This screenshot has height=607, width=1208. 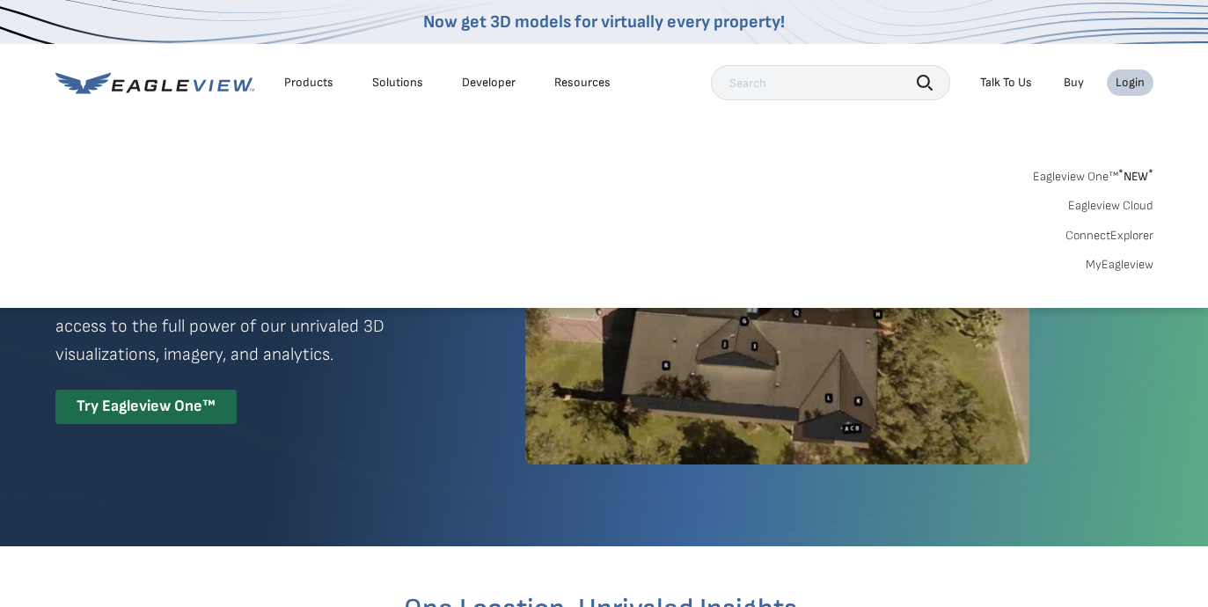 I want to click on span: NEW, so click(x=1136, y=176).